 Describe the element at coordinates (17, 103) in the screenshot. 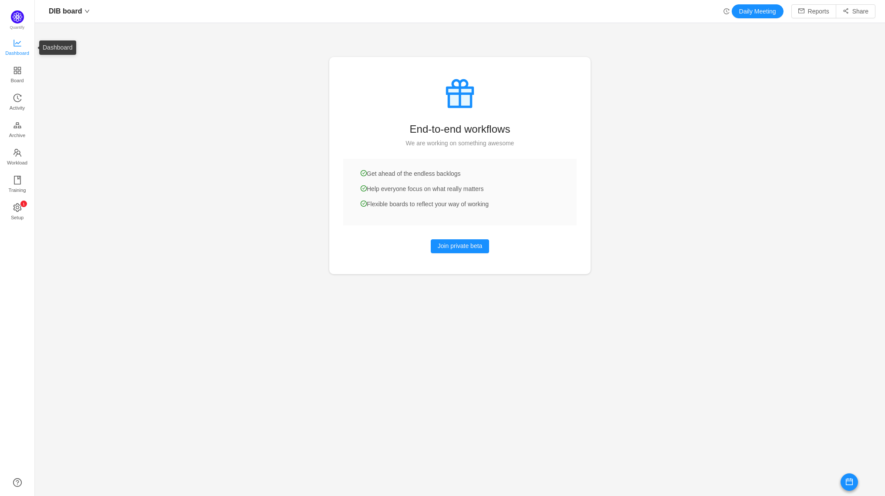

I see `a: Activity` at that location.